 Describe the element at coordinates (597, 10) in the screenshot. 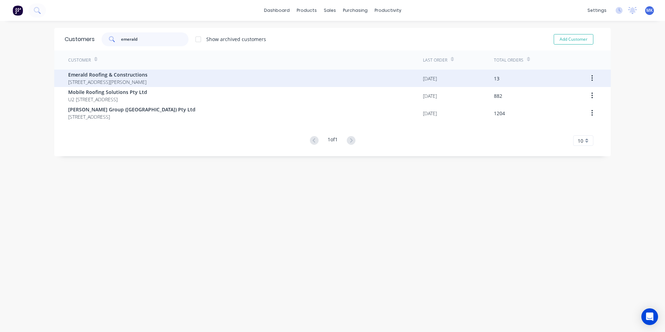

I see `div: settings` at that location.